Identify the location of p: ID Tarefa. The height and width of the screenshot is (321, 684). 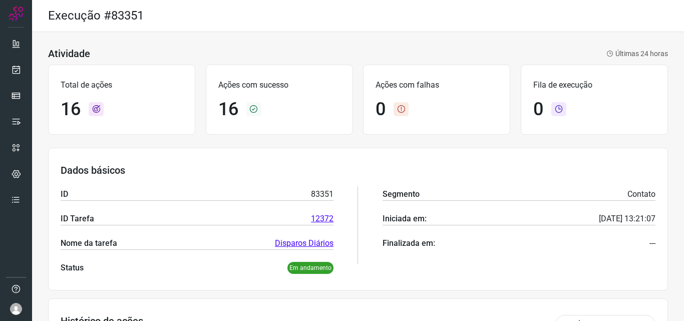
(77, 219).